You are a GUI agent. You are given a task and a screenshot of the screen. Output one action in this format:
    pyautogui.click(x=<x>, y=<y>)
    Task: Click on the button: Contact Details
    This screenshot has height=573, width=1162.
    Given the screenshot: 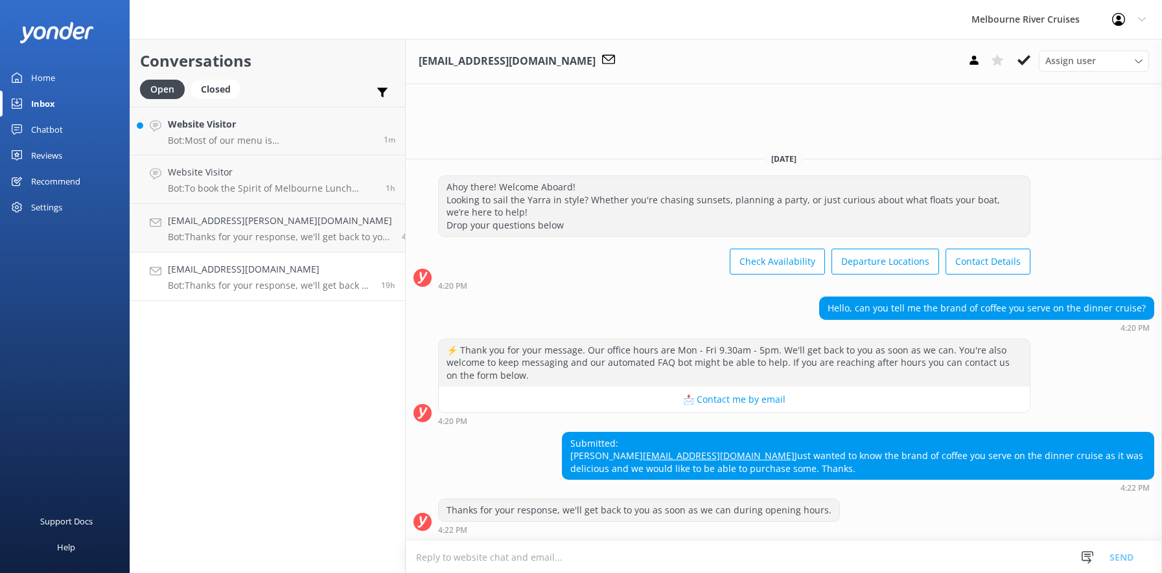 What is the action you would take?
    pyautogui.click(x=988, y=262)
    